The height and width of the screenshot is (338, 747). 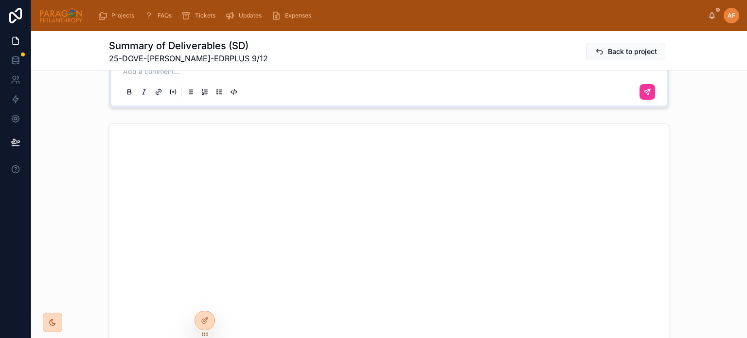 I want to click on span: AF, so click(x=731, y=16).